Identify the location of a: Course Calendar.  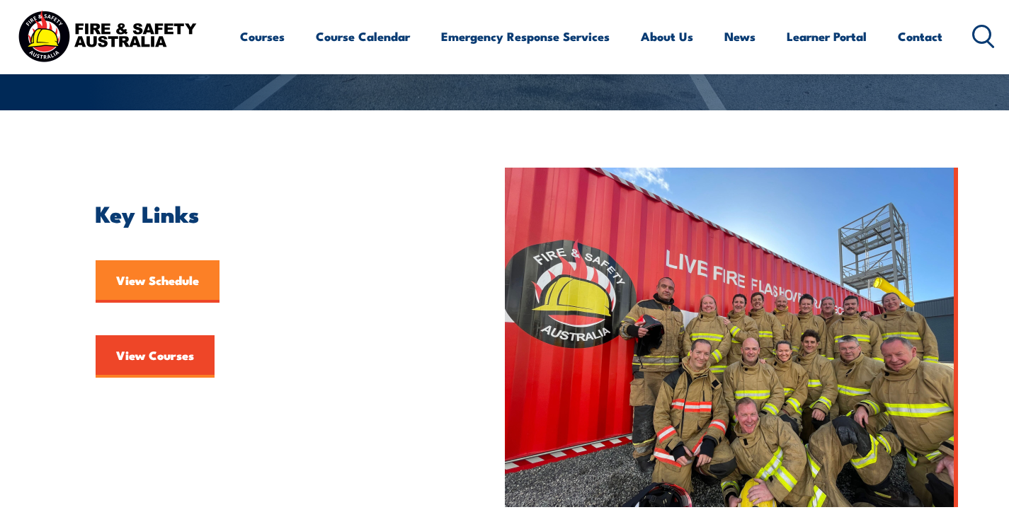
(362, 36).